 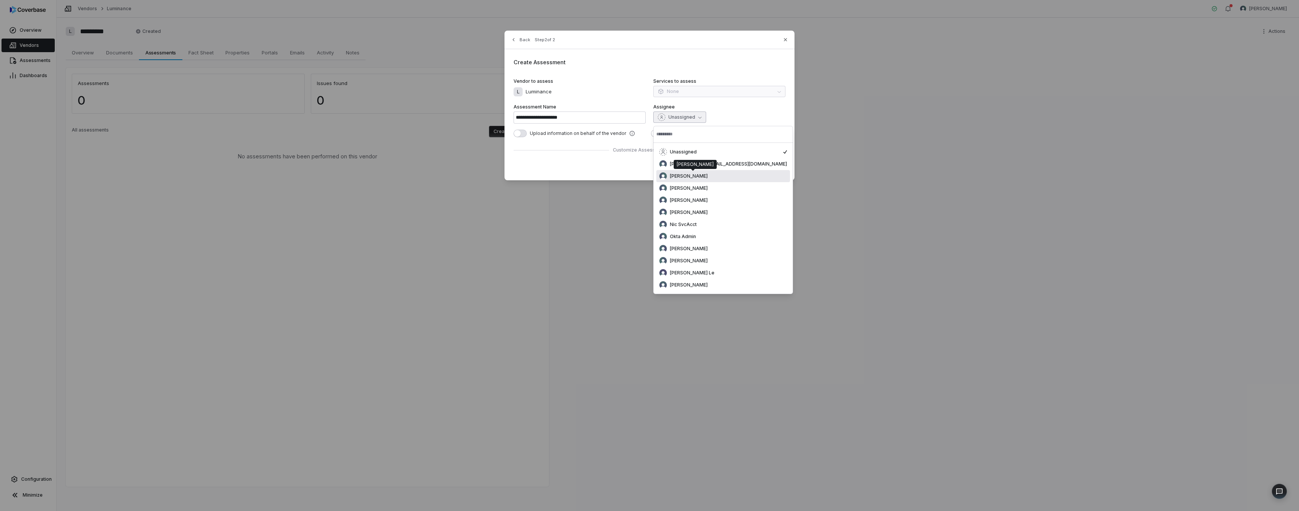 I want to click on div: Suggestions, so click(x=723, y=218).